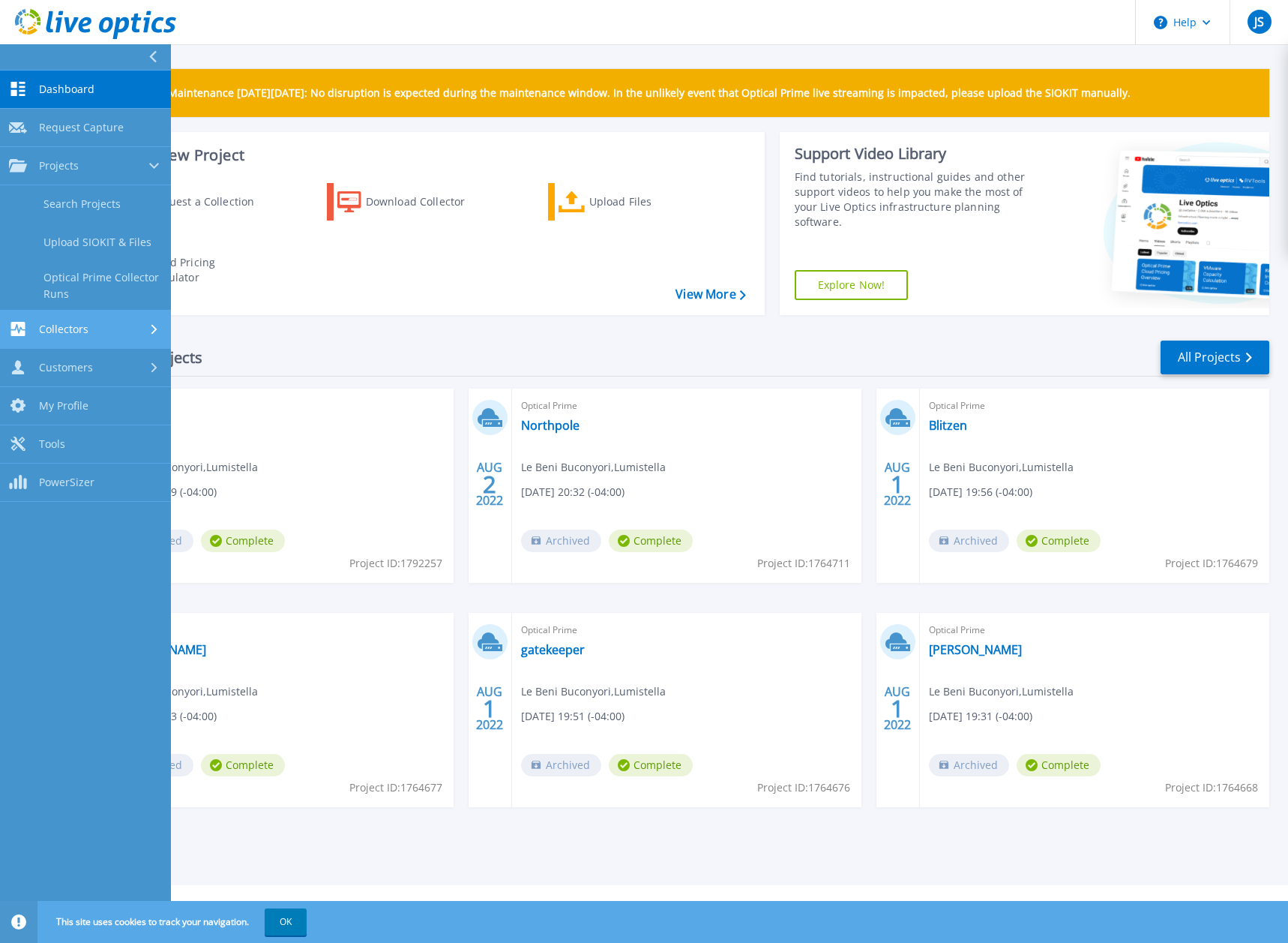 The image size is (1288, 943). What do you see at coordinates (948, 425) in the screenshot?
I see `a: Blitzen` at bounding box center [948, 425].